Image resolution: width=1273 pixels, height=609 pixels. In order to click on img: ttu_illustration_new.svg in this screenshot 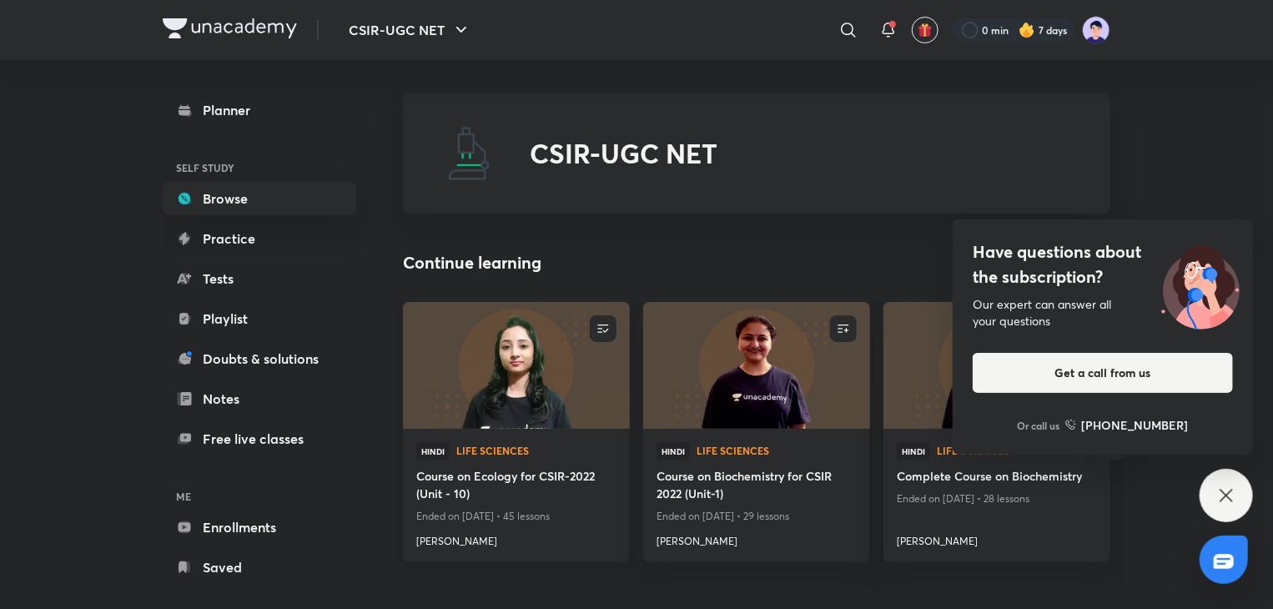, I will do `click(1200, 284)`.